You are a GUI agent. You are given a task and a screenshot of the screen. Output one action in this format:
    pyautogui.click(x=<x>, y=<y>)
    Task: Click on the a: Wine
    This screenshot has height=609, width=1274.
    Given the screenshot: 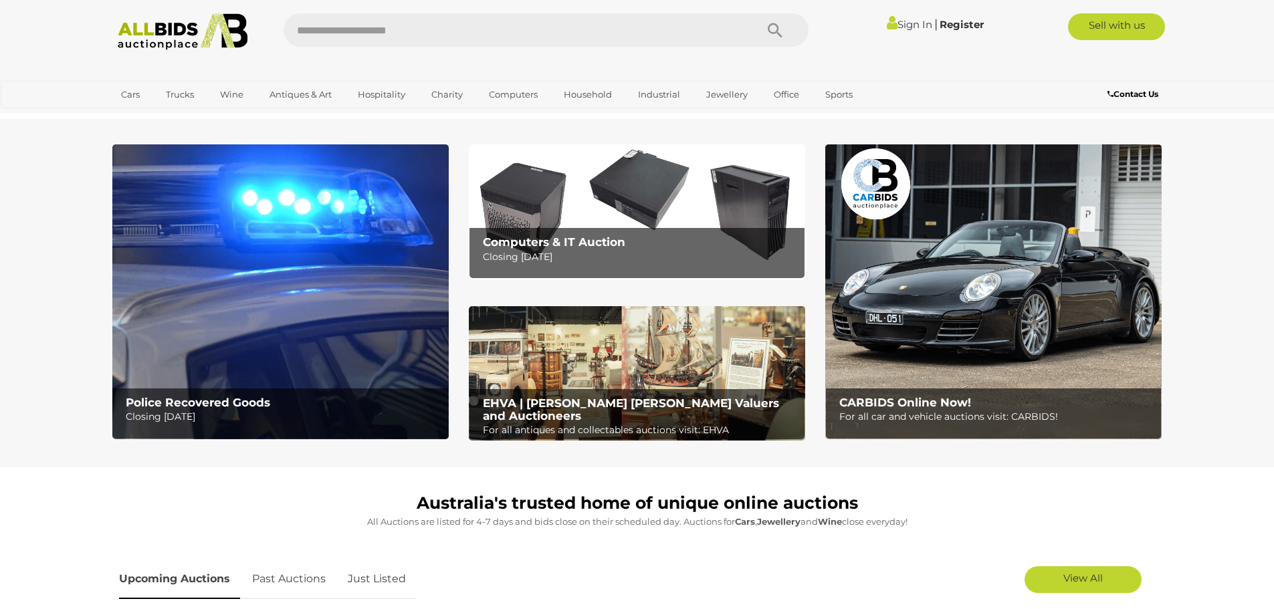 What is the action you would take?
    pyautogui.click(x=231, y=94)
    